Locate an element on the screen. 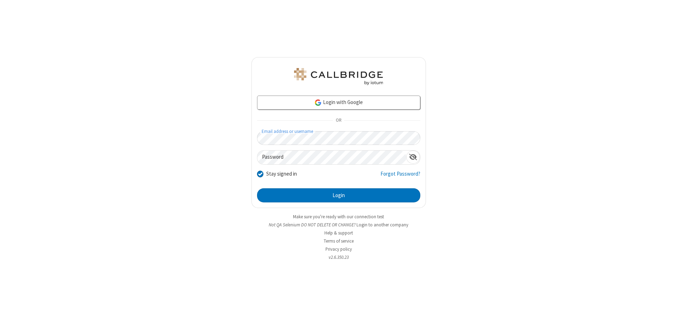 This screenshot has height=323, width=677. a: Forgot Password? is located at coordinates (400, 177).